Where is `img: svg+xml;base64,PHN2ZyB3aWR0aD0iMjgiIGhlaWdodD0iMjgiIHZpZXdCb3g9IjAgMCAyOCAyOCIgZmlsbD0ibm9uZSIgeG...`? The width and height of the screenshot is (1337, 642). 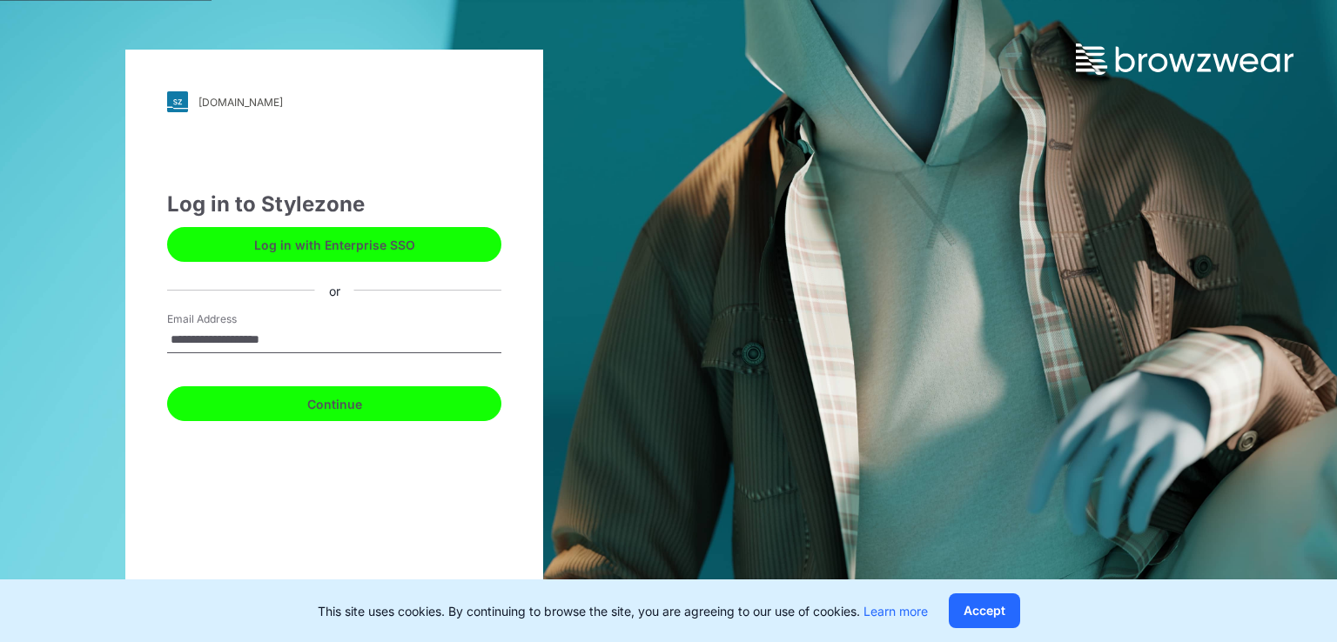
img: svg+xml;base64,PHN2ZyB3aWR0aD0iMjgiIGhlaWdodD0iMjgiIHZpZXdCb3g9IjAgMCAyOCAyOCIgZmlsbD0ibm9uZSIgeG... is located at coordinates (178, 102).